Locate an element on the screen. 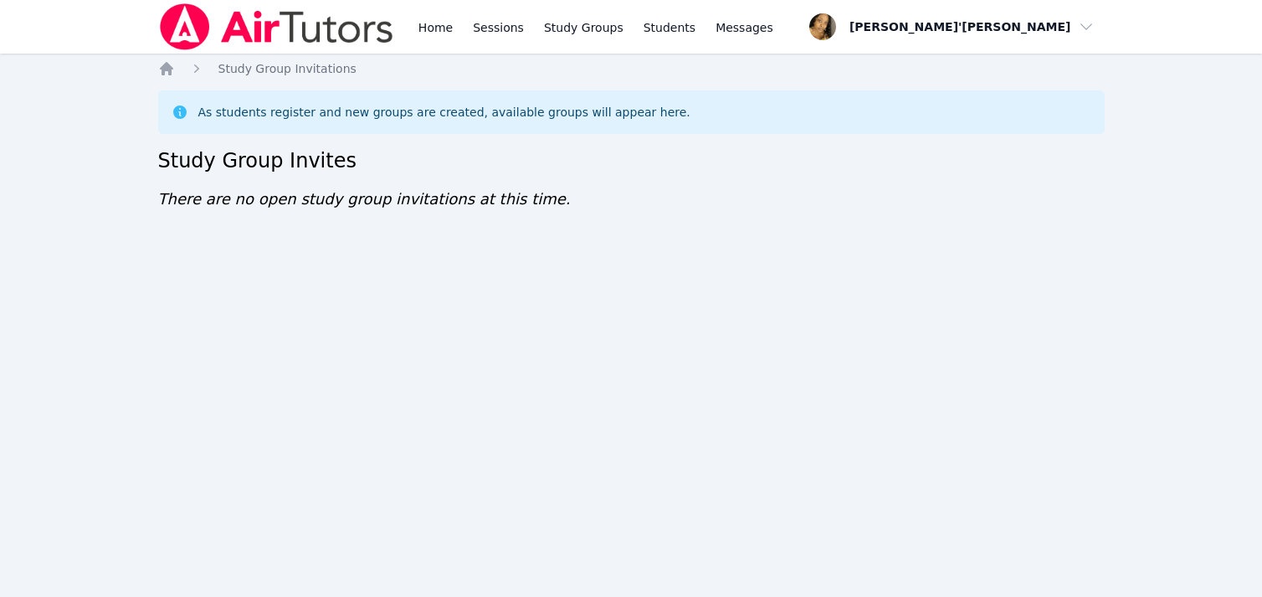 This screenshot has height=597, width=1262. nav: Breadcrumb is located at coordinates (631, 69).